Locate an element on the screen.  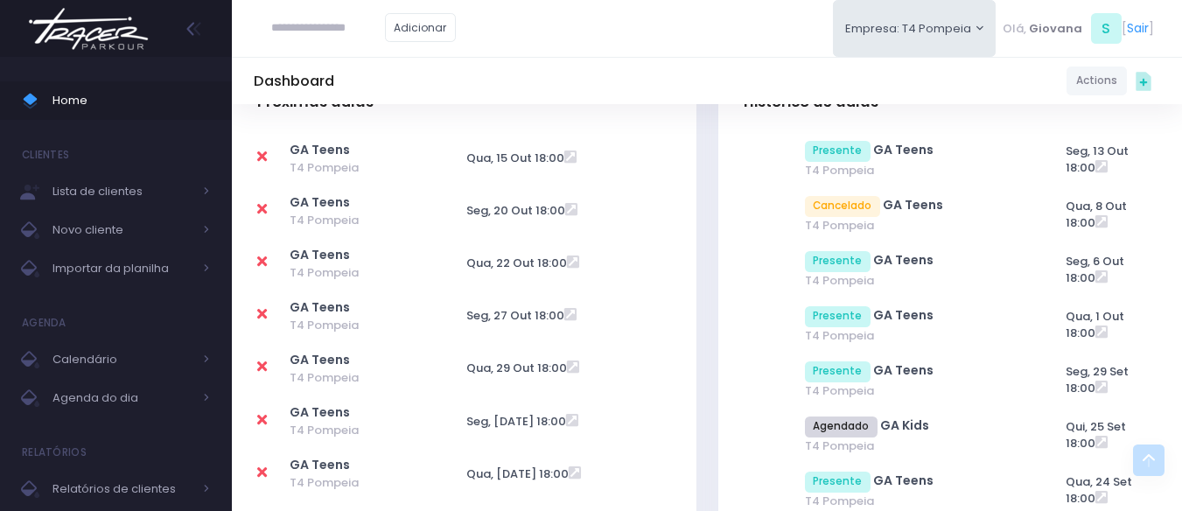
span: Lista de clientes is located at coordinates (122, 192).